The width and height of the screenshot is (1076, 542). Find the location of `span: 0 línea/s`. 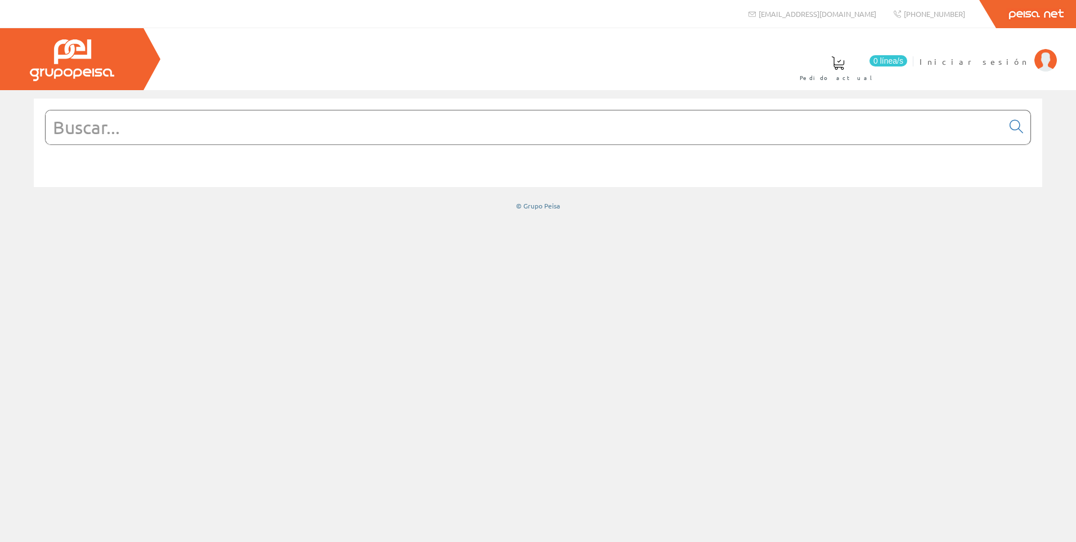

span: 0 línea/s is located at coordinates (888, 61).